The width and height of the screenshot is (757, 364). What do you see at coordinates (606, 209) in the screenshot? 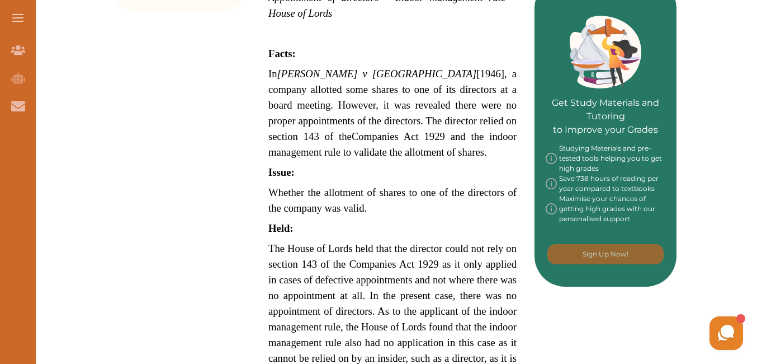
I see `div: Maximise your chances of getting high grades with our personalised support` at bounding box center [606, 209].